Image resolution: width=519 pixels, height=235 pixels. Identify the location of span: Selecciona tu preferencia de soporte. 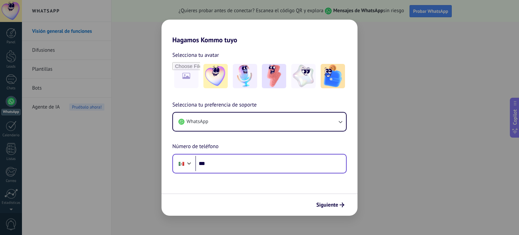
(214, 105).